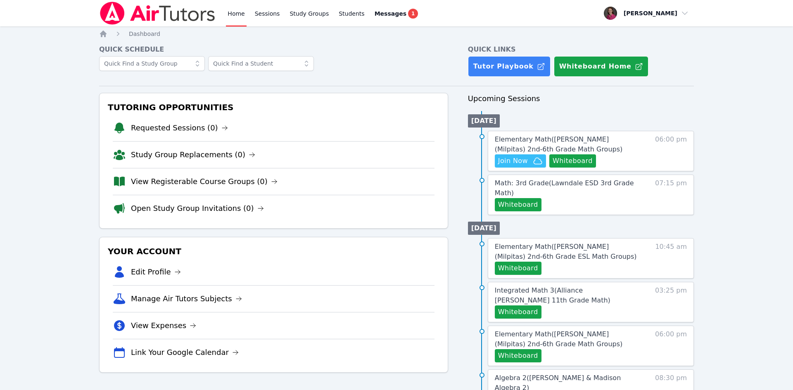 This screenshot has height=390, width=793. Describe the element at coordinates (156, 272) in the screenshot. I see `a: Edit Profile` at that location.